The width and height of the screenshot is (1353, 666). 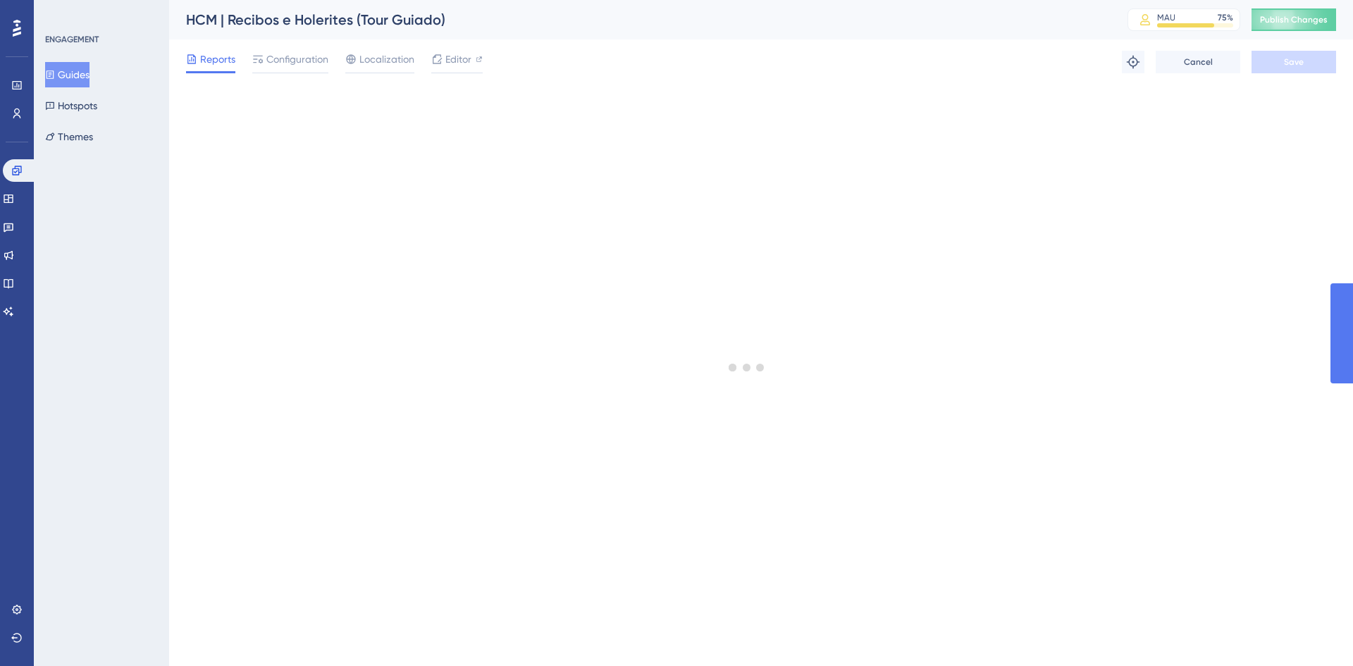 What do you see at coordinates (67, 75) in the screenshot?
I see `button: Guides` at bounding box center [67, 75].